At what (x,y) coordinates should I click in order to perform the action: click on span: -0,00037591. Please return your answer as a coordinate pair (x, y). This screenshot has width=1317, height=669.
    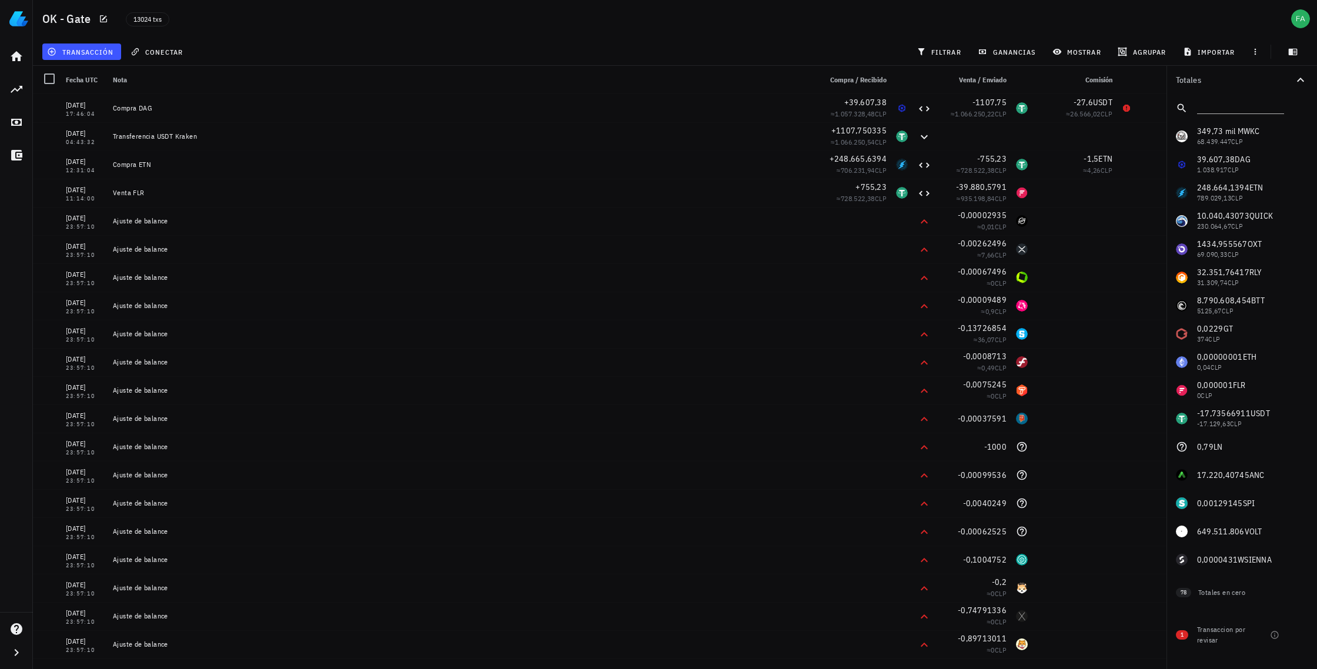
    Looking at the image, I should click on (982, 419).